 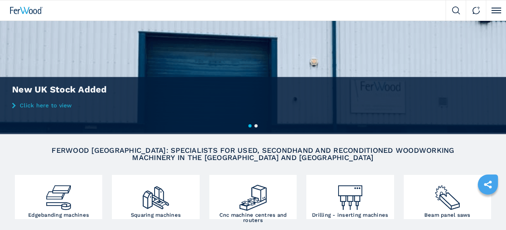 What do you see at coordinates (447, 195) in the screenshot?
I see `img: sezionatrici_2.png` at bounding box center [447, 195].